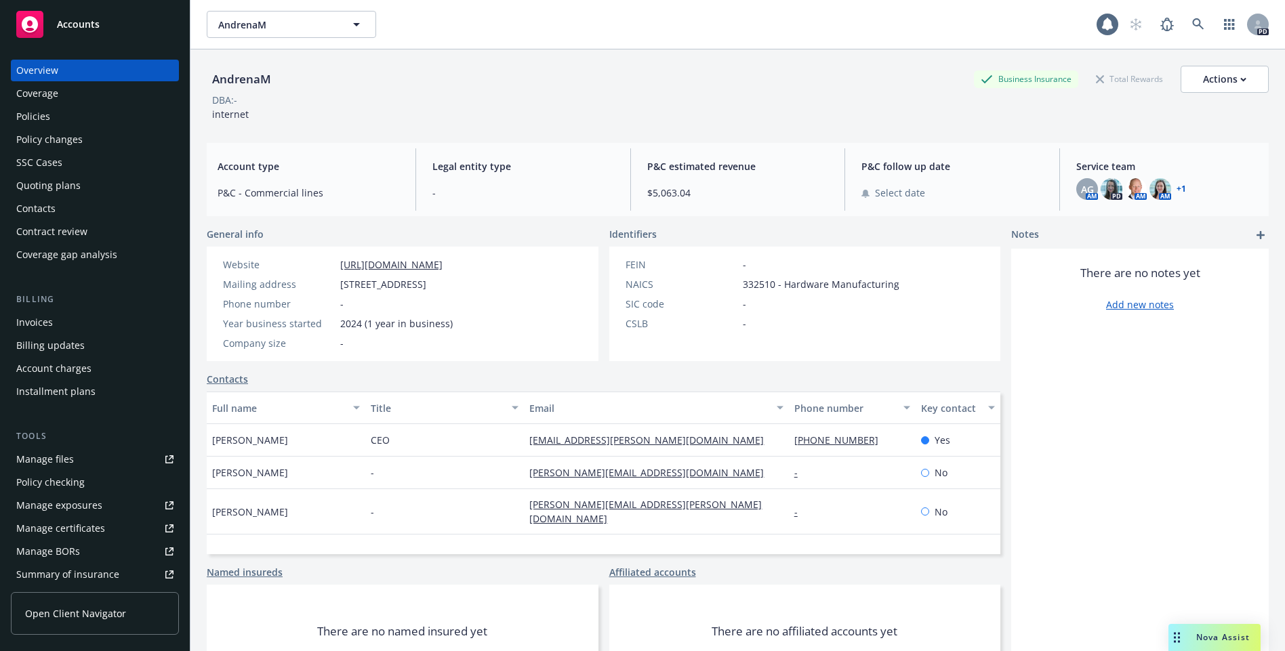  Describe the element at coordinates (437, 408) in the screenshot. I see `div: Title` at that location.